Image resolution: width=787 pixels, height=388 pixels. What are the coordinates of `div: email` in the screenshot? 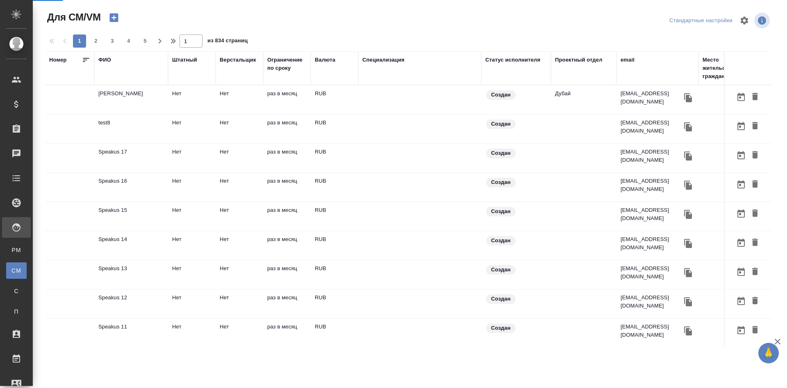 It's located at (628, 60).